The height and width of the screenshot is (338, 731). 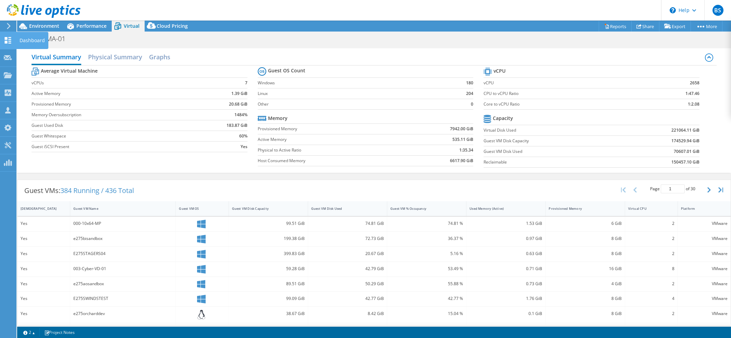 What do you see at coordinates (700, 208) in the screenshot?
I see `div: Platform` at bounding box center [700, 208].